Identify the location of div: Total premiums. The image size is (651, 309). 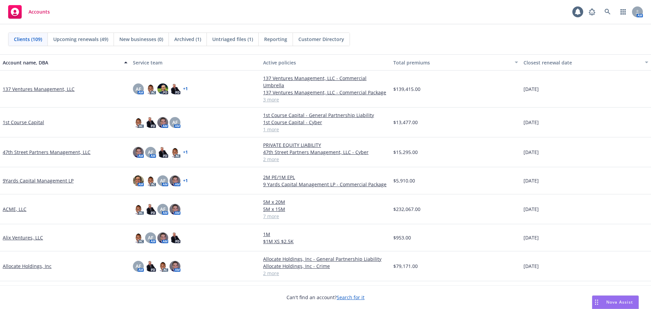
(452, 62).